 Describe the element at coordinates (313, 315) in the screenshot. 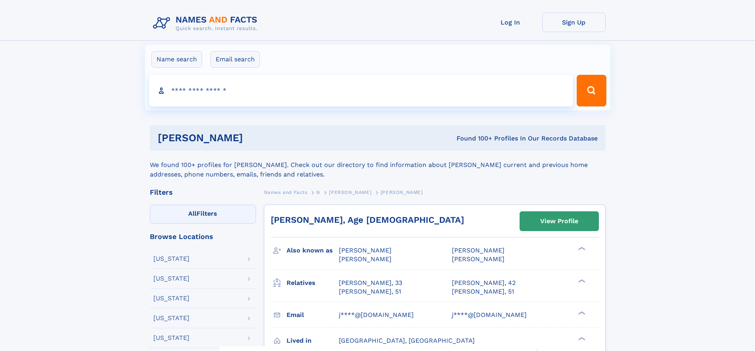

I see `h3: Email` at that location.